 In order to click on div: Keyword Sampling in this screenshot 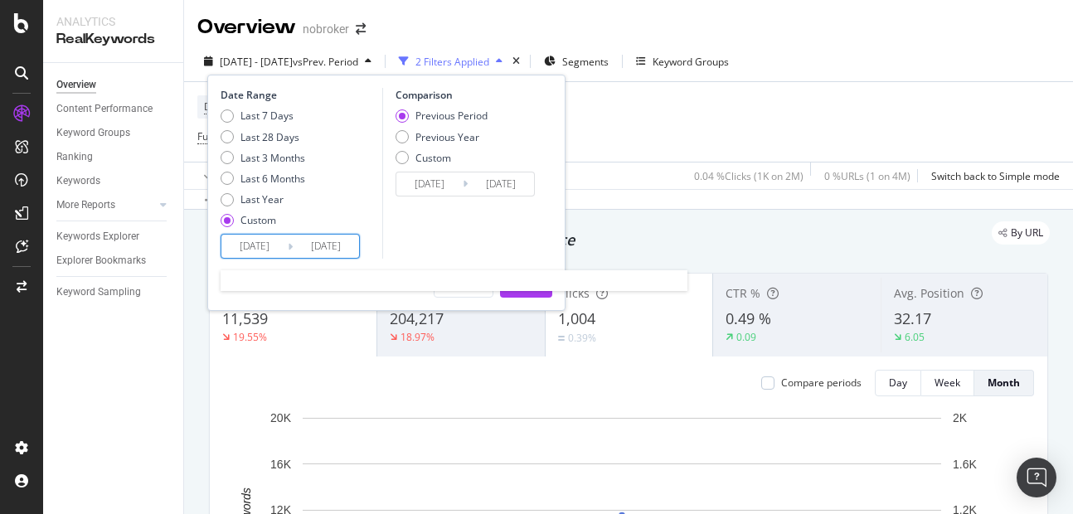, I will do `click(99, 292)`.